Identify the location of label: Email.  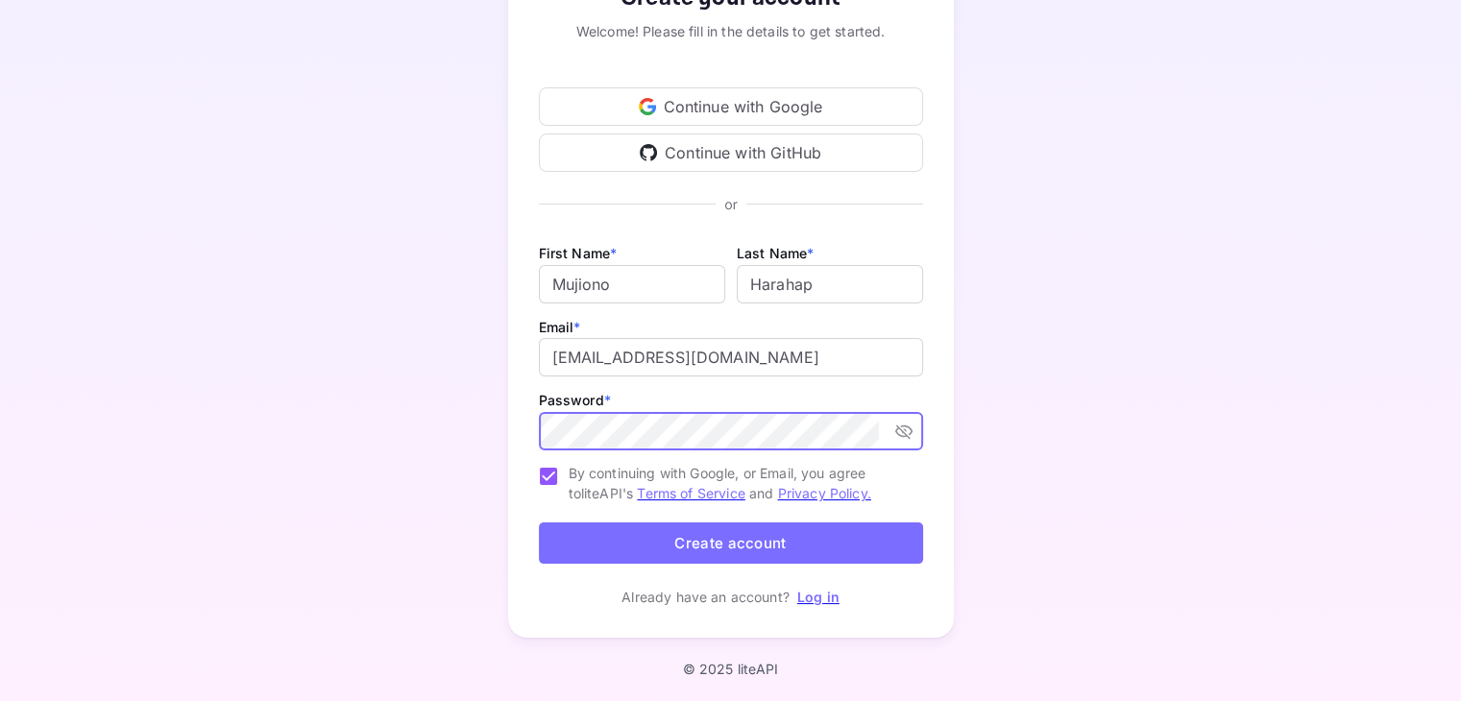
(560, 327).